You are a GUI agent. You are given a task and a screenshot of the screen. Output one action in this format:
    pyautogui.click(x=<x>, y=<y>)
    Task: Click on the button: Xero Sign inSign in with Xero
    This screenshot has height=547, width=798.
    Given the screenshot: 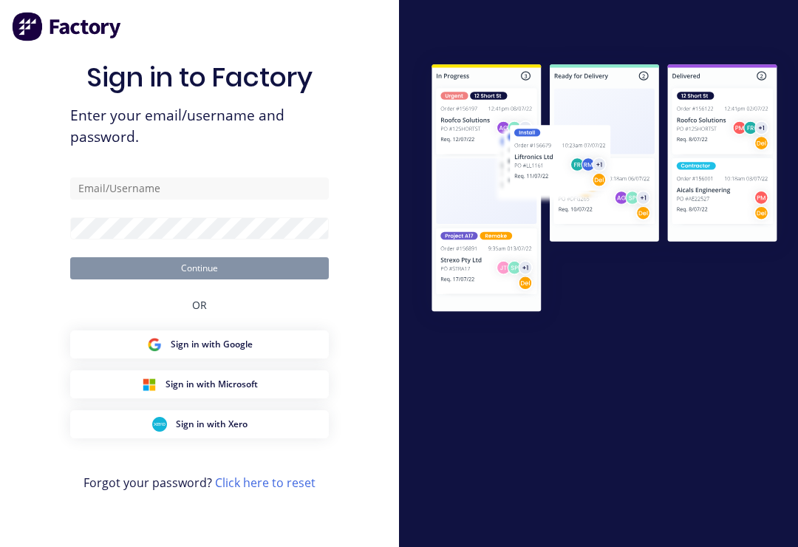 What is the action you would take?
    pyautogui.click(x=200, y=424)
    